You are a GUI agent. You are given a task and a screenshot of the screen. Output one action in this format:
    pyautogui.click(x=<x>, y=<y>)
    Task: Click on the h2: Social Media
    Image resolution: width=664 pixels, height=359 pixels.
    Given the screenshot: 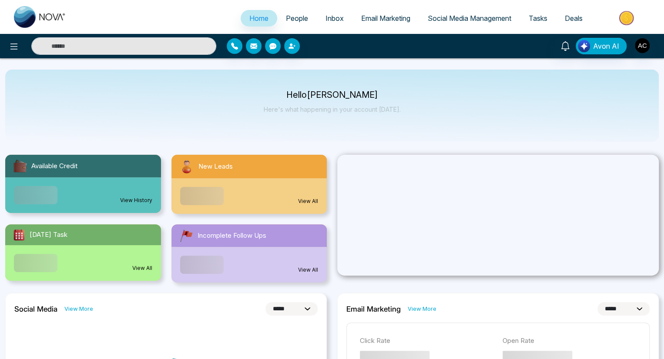 What is the action you would take?
    pyautogui.click(x=36, y=309)
    